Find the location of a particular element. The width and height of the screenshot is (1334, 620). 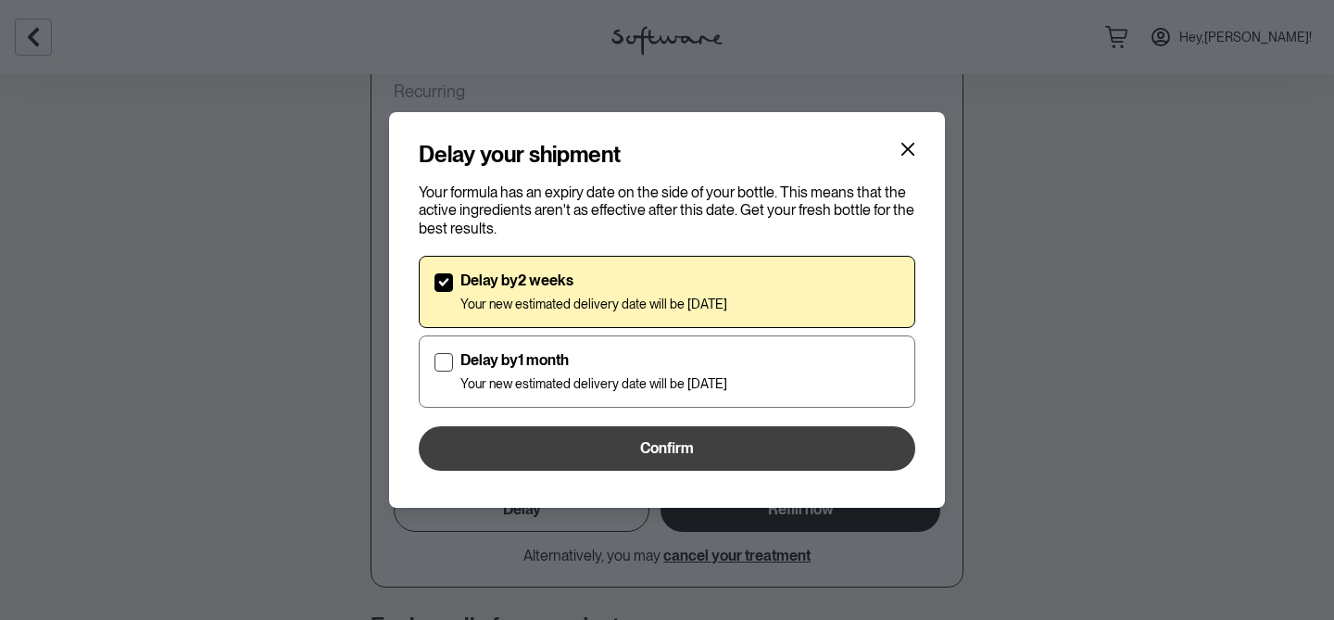

button: Close is located at coordinates (908, 149).